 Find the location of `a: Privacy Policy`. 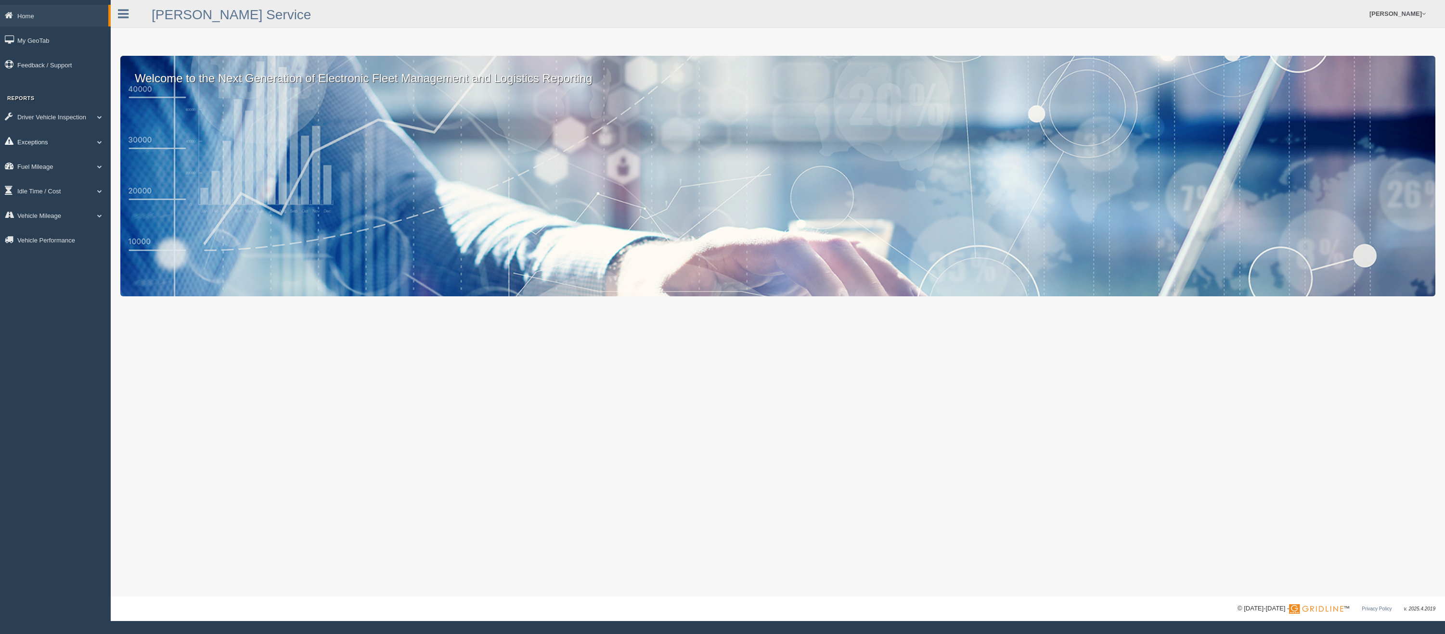

a: Privacy Policy is located at coordinates (1376, 609).